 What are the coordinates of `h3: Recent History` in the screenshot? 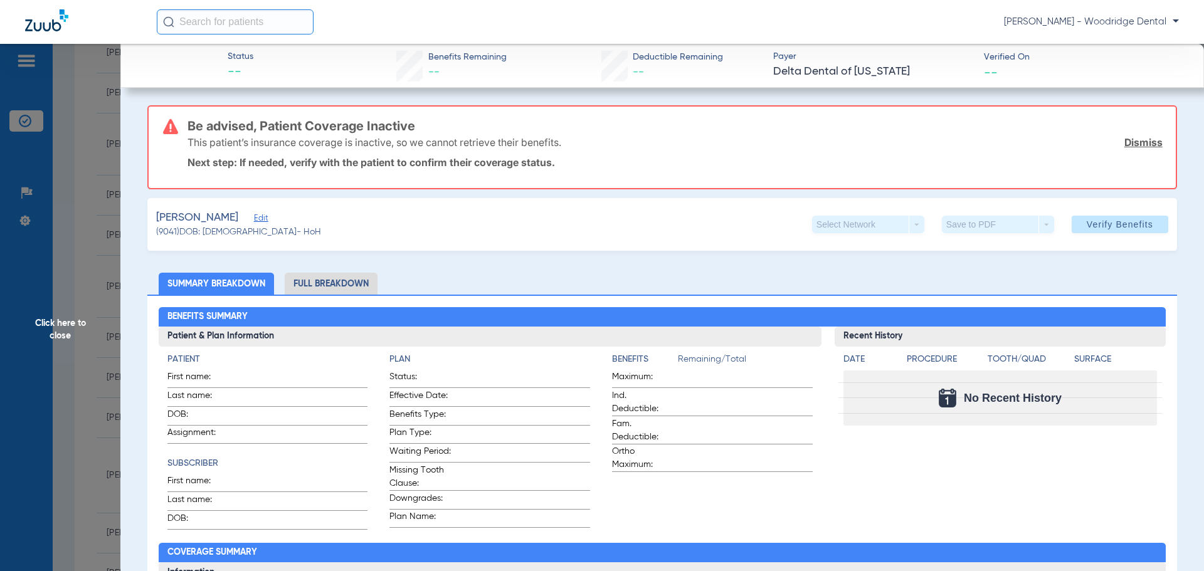 It's located at (1000, 337).